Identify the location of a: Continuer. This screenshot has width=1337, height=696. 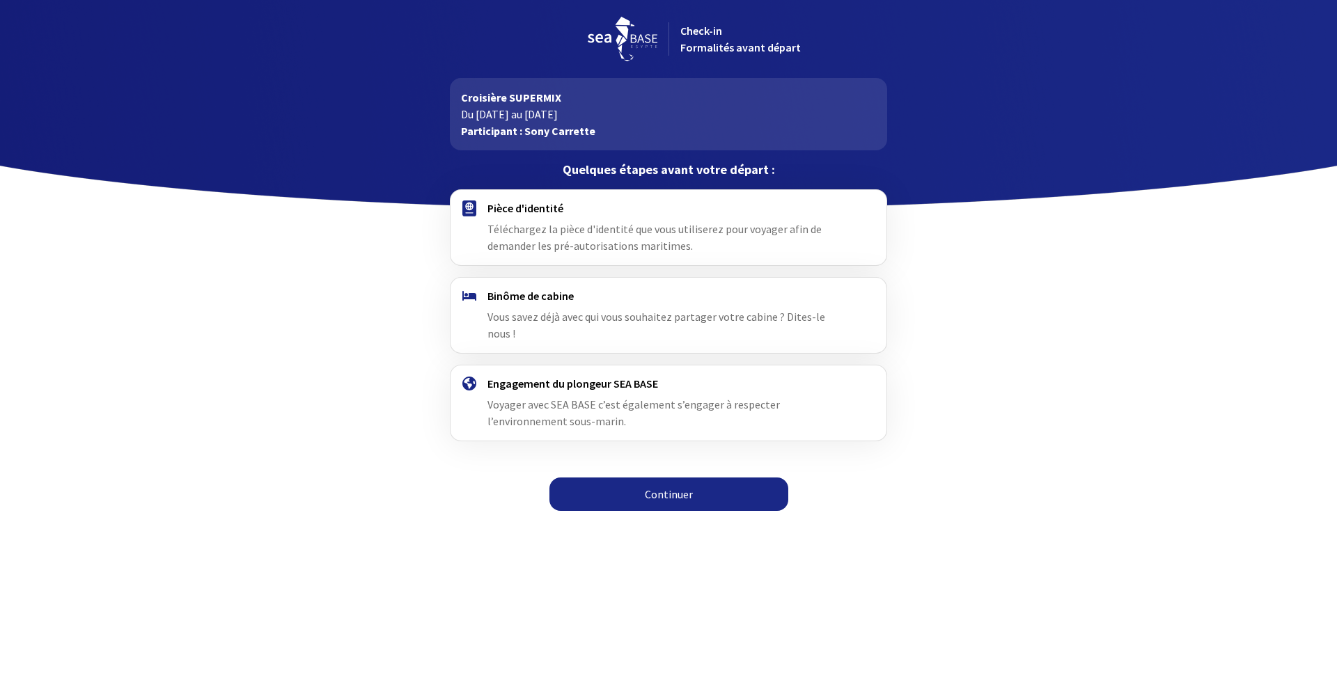
(668, 494).